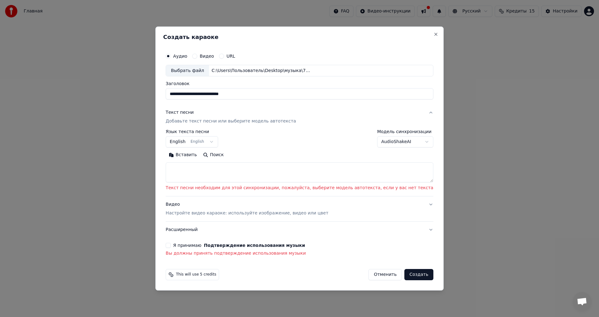  I want to click on p: Вы должны принять подтверждение использования музыки, so click(299, 253).